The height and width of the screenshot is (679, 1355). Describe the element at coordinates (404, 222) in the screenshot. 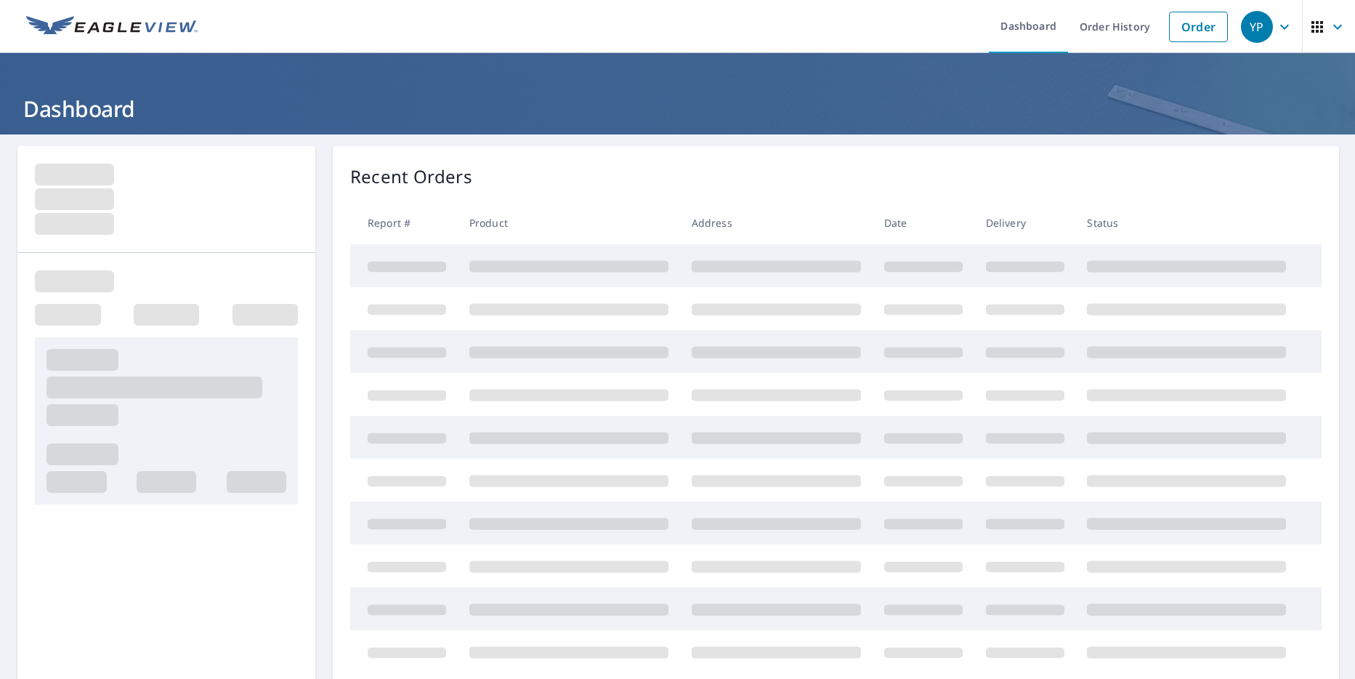

I see `th: Report #` at that location.